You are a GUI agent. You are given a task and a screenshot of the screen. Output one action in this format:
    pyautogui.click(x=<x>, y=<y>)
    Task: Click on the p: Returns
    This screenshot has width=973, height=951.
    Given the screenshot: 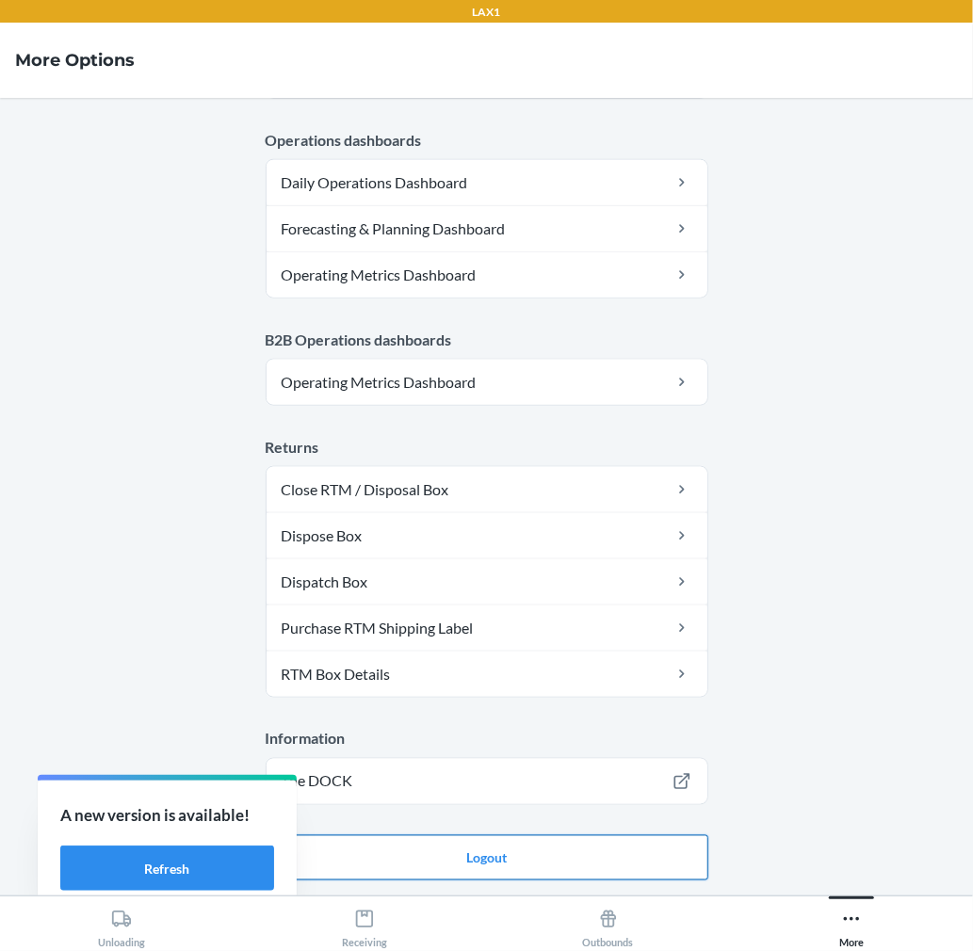 What is the action you would take?
    pyautogui.click(x=487, y=447)
    